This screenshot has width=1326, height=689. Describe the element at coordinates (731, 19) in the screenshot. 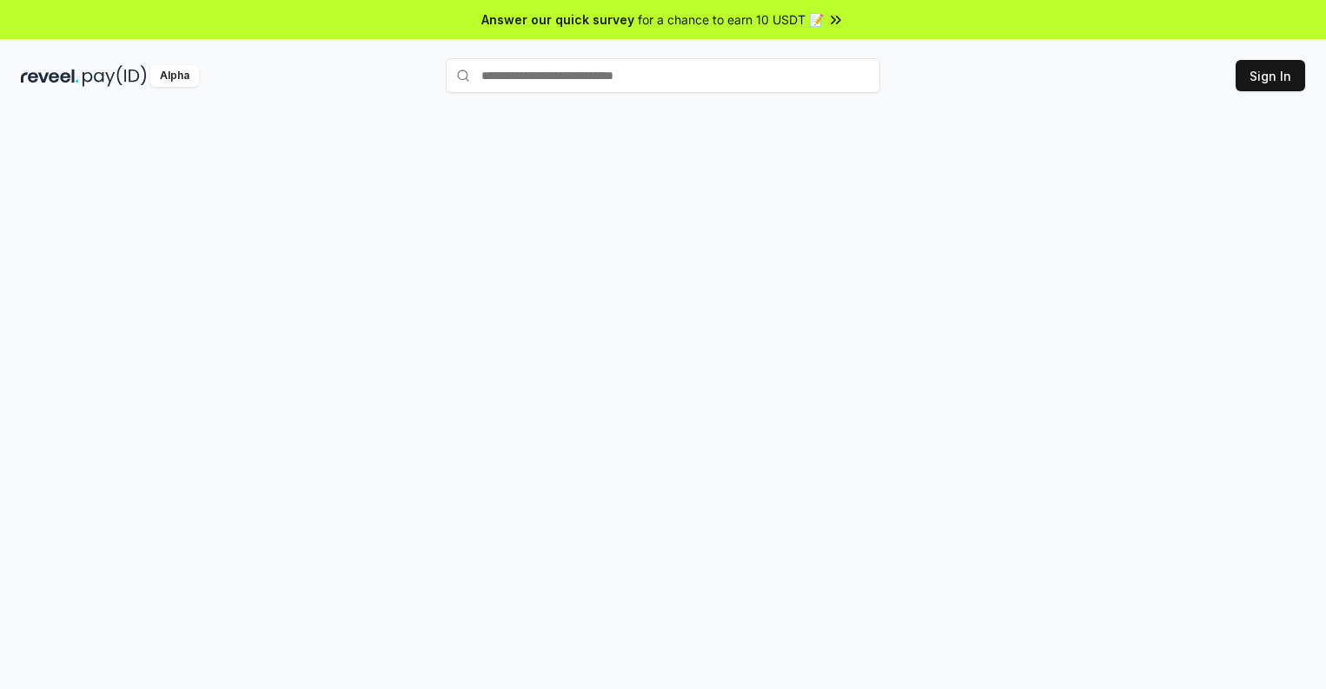

I see `span: for a chance to earn 10 USDT 📝` at that location.